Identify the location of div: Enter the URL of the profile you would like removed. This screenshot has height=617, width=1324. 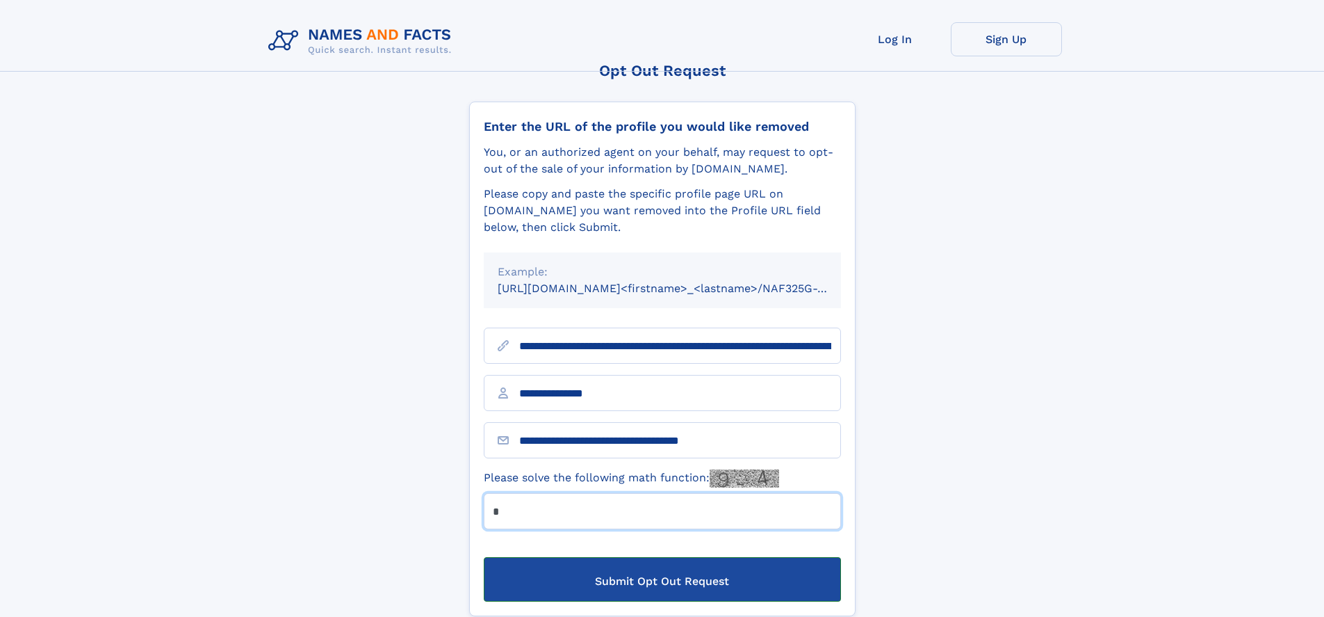
(662, 126).